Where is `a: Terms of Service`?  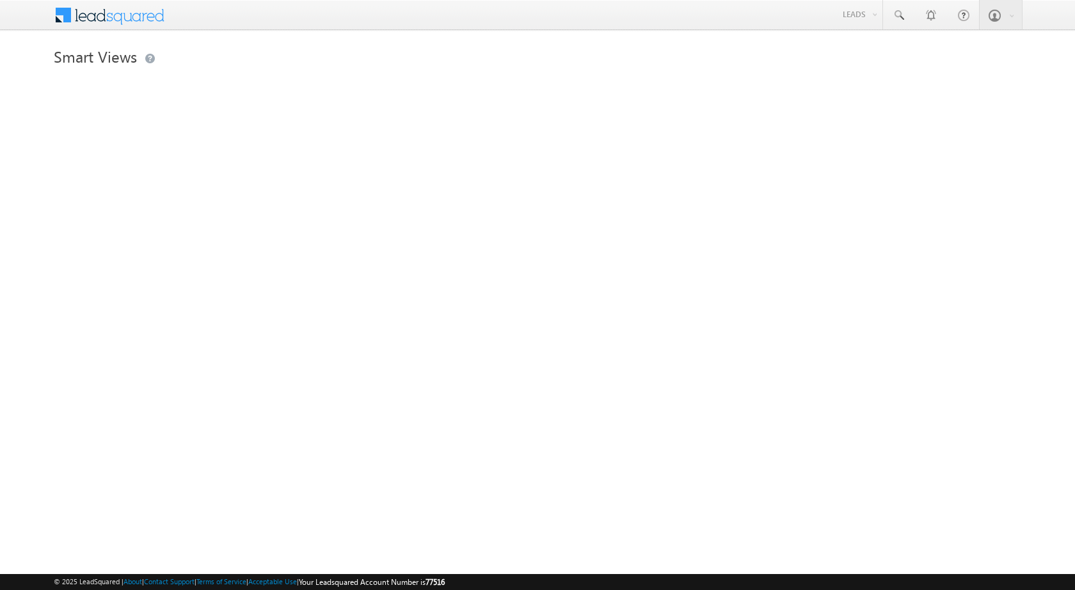
a: Terms of Service is located at coordinates (221, 581).